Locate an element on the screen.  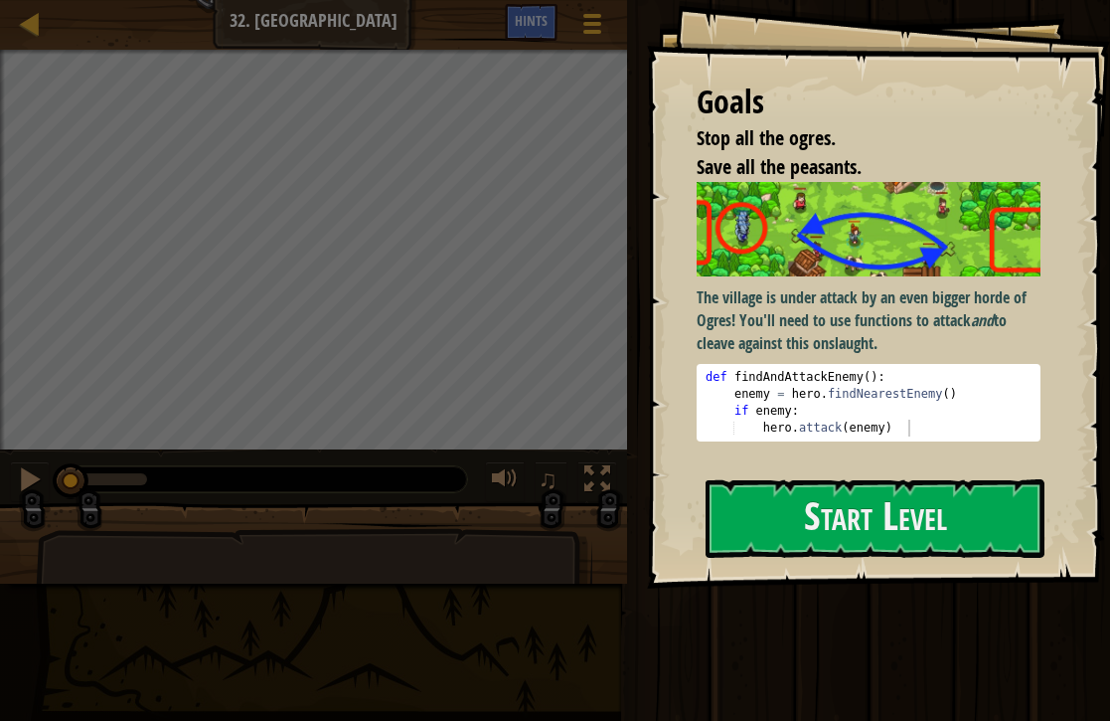
span: Save all the peasants. is located at coordinates (779, 166).